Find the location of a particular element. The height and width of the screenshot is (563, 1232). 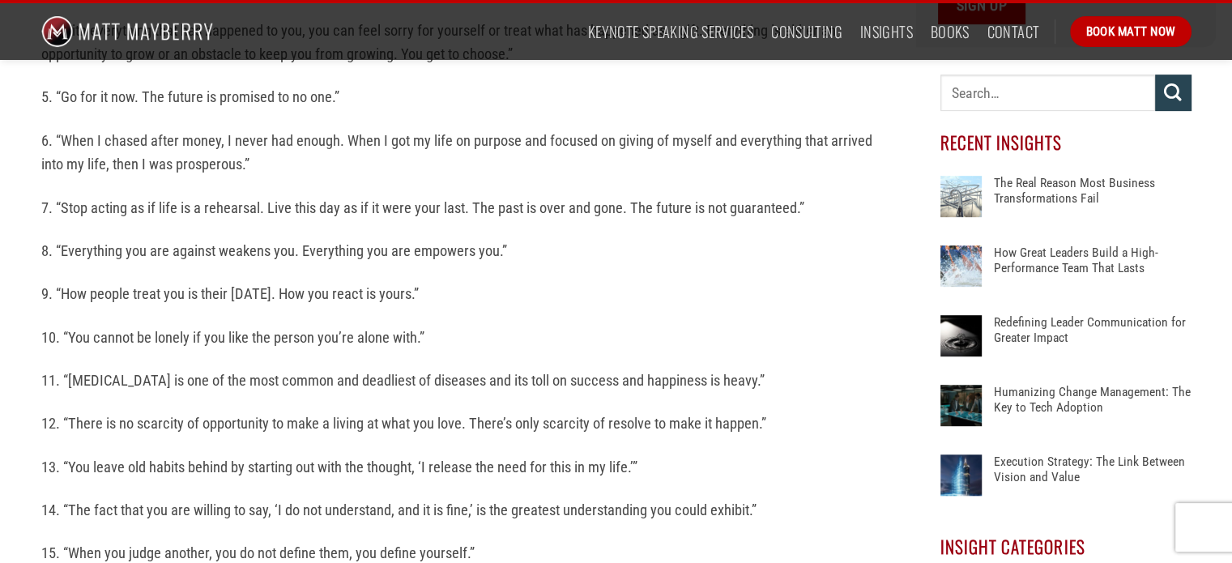

a: How Great Leaders Build a High-Performance Team That Lasts is located at coordinates (1092, 270).